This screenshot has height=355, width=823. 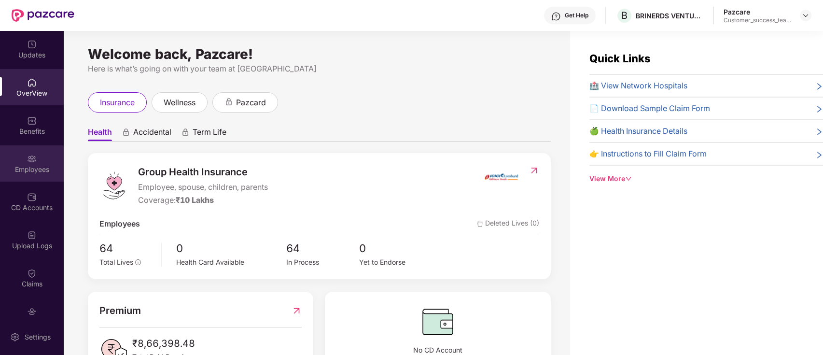 I want to click on img: insurerIcon, so click(x=501, y=177).